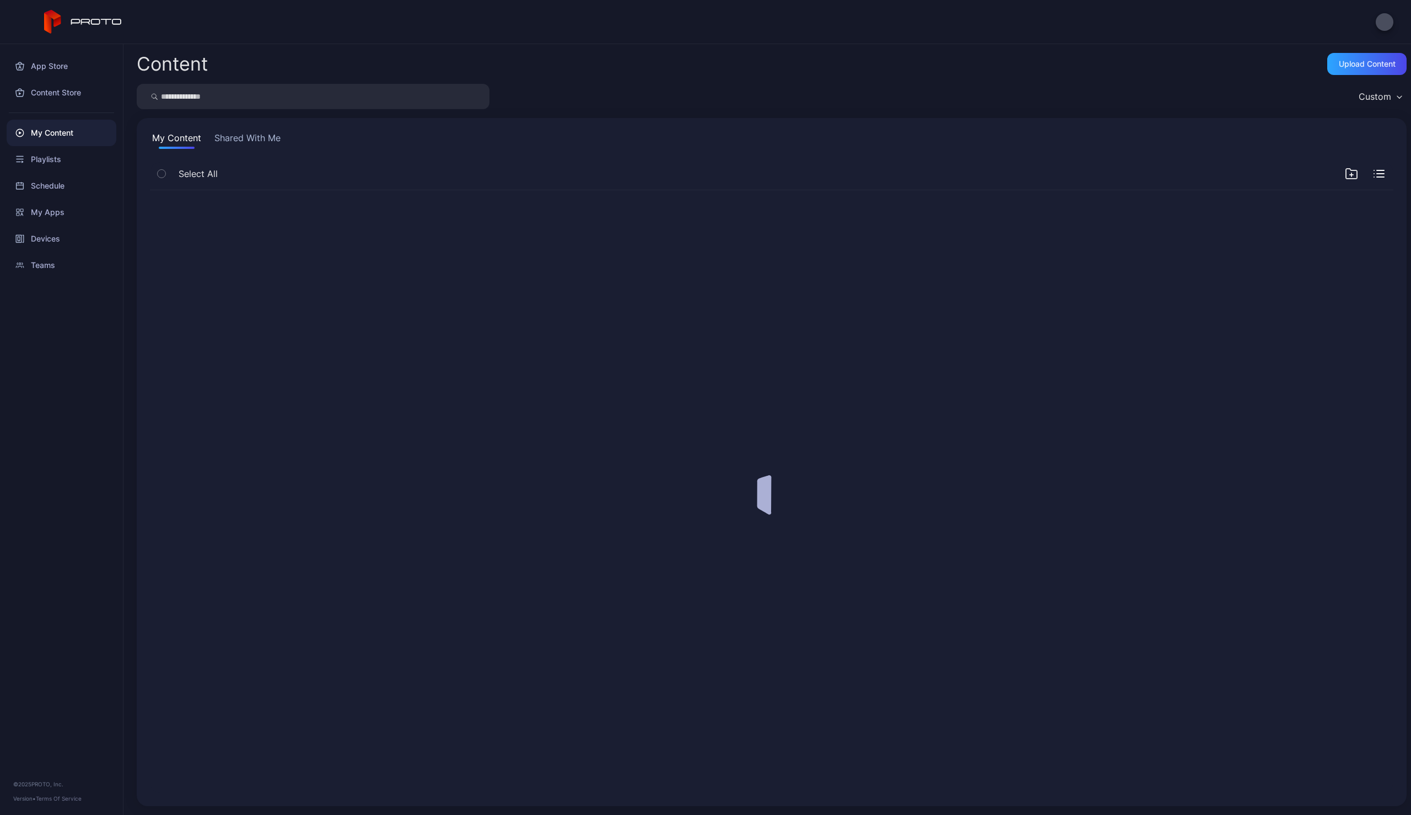  I want to click on a: Devices, so click(61, 239).